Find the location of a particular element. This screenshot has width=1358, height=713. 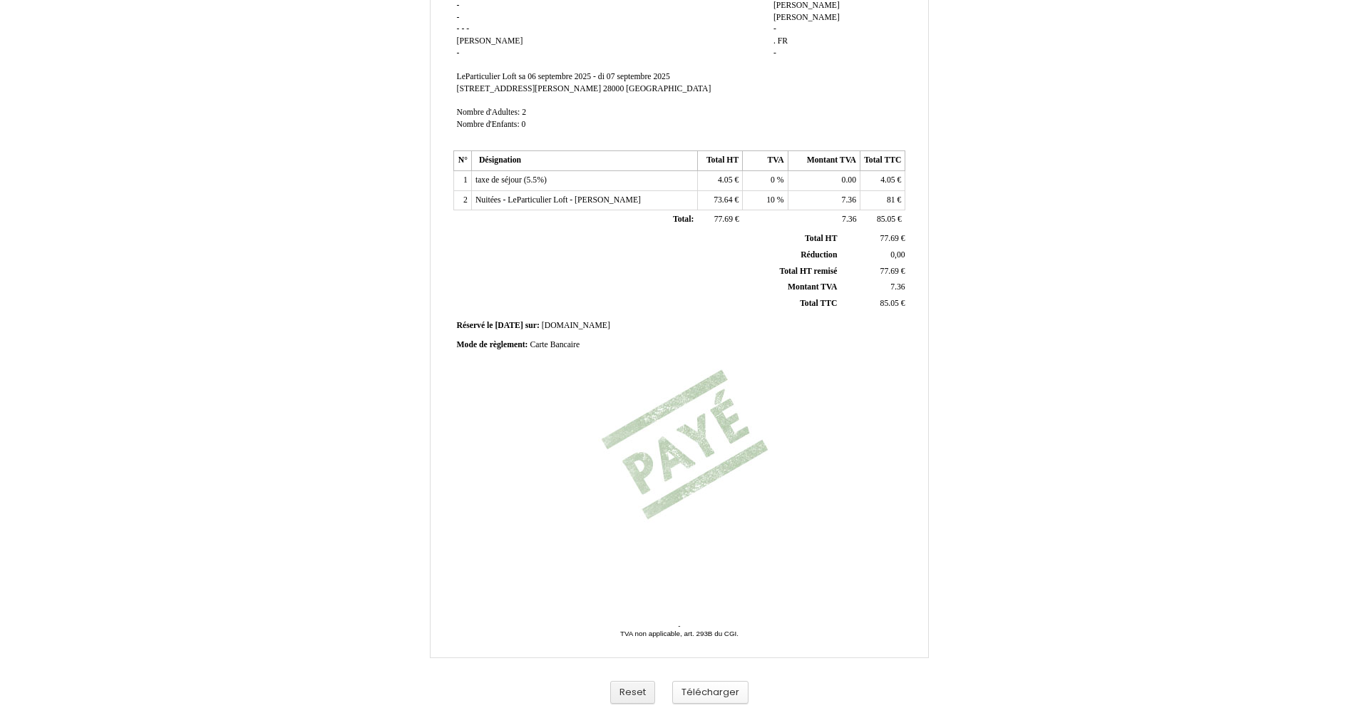

span: Réduction is located at coordinates (819, 255).